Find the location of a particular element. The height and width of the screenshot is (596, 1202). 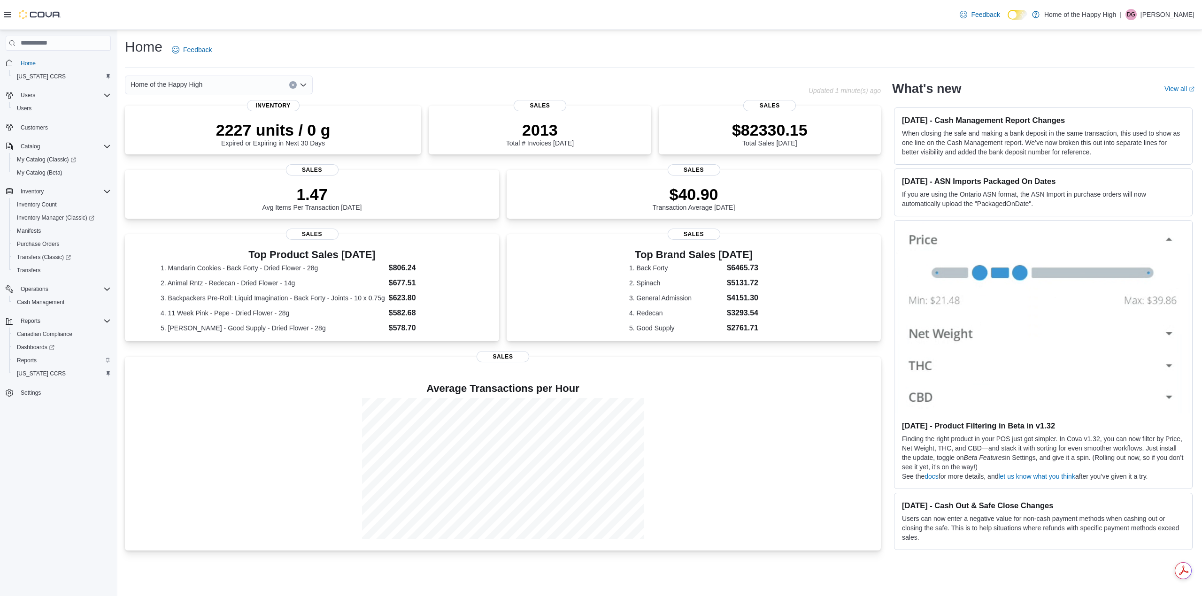

dt: 1. Mandarin Cookies - Back Forty - Dried Flower - 28g is located at coordinates (273, 268).